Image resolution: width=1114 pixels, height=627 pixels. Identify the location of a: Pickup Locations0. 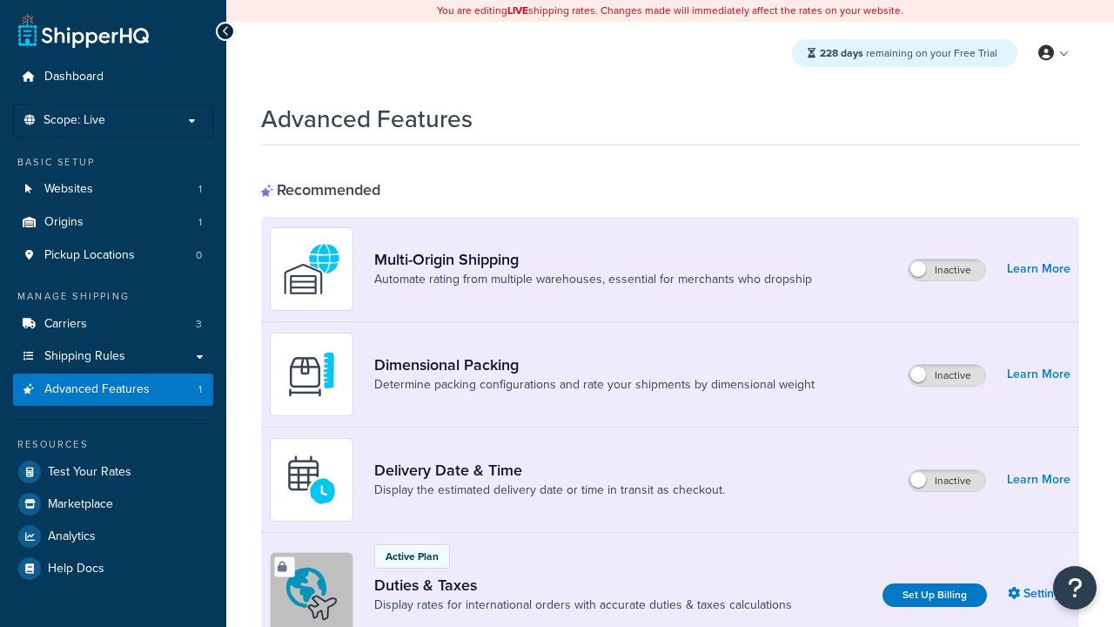
(113, 255).